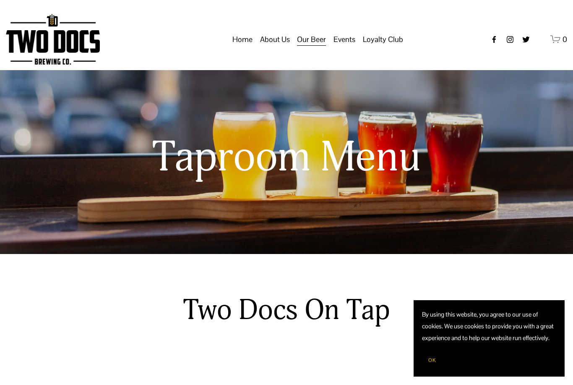 The height and width of the screenshot is (385, 573). I want to click on a: Two Docs Brewing Co., so click(53, 39).